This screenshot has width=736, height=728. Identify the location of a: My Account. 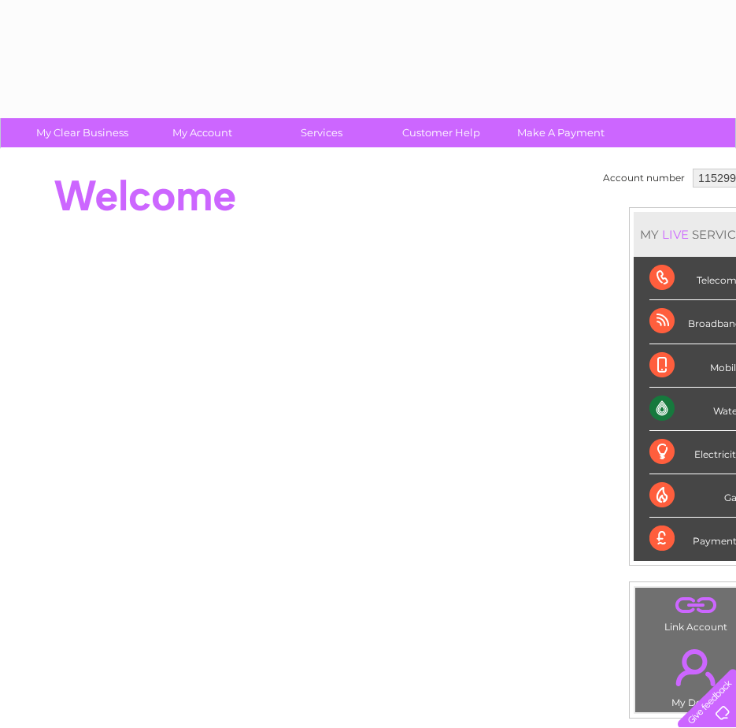
(202, 132).